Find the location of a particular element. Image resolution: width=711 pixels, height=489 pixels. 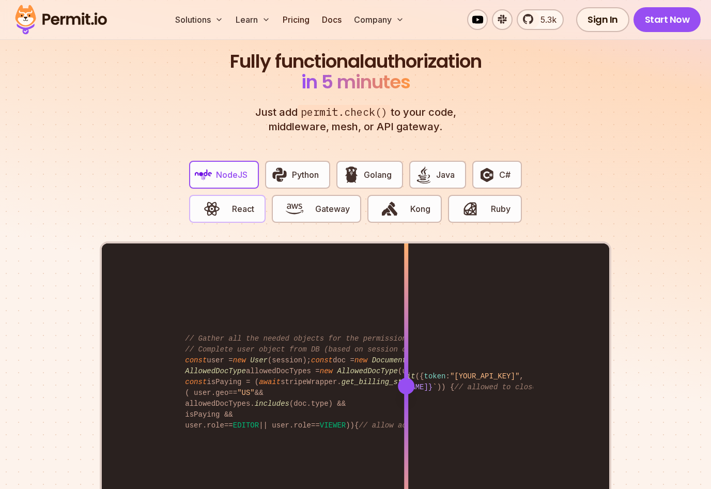

span: Golang is located at coordinates (378, 175).